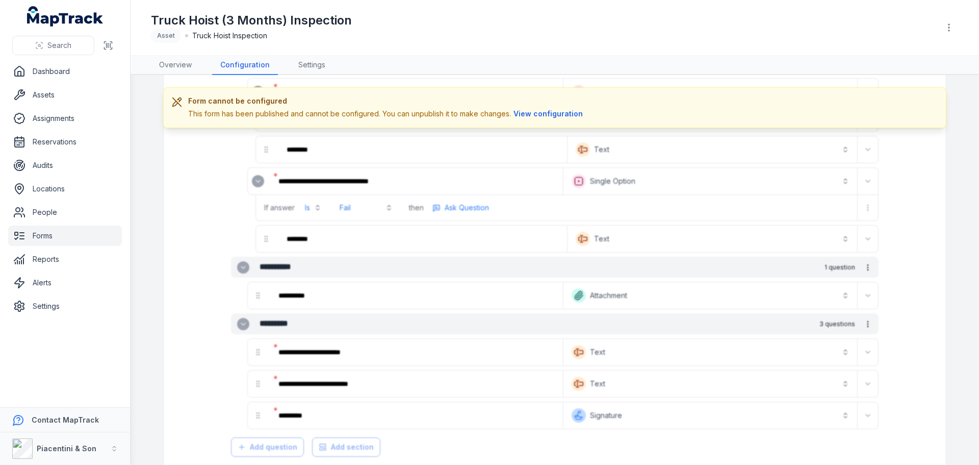 The height and width of the screenshot is (465, 979). I want to click on a: Overview, so click(175, 65).